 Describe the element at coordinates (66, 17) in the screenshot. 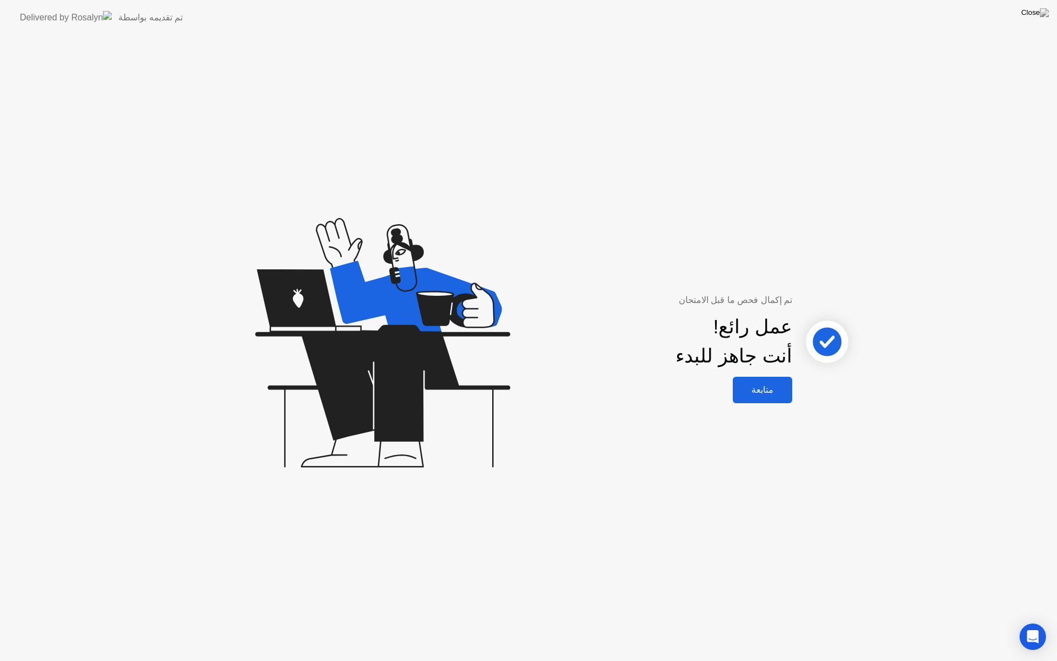

I see `img: Delivered by Rosalyn` at that location.